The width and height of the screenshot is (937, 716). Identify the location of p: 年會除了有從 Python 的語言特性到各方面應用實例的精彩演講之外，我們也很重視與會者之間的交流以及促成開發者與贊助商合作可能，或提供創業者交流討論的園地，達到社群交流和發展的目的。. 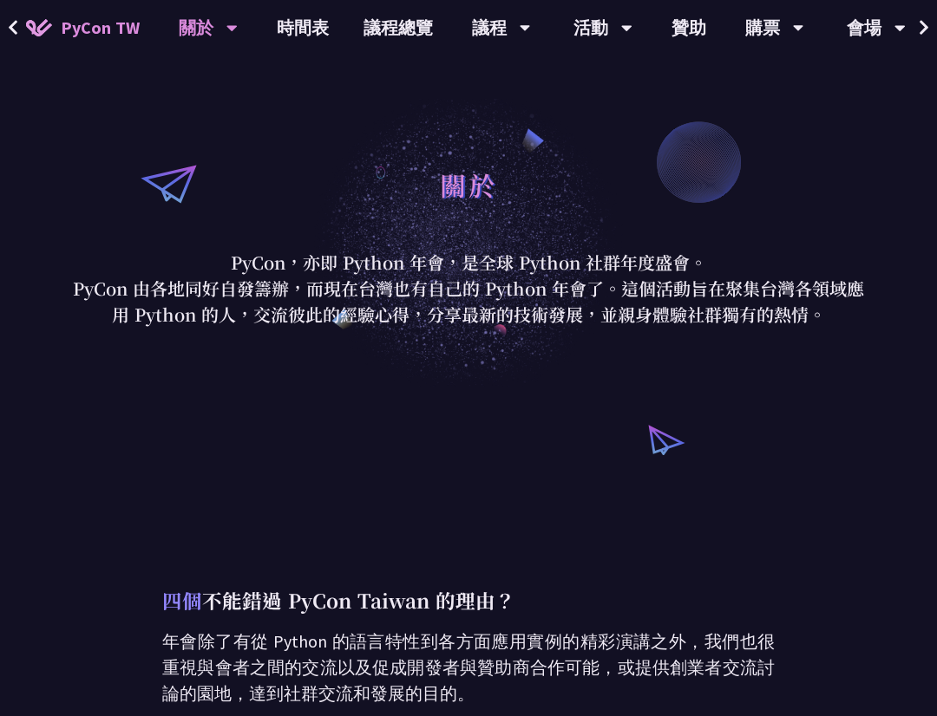
(468, 668).